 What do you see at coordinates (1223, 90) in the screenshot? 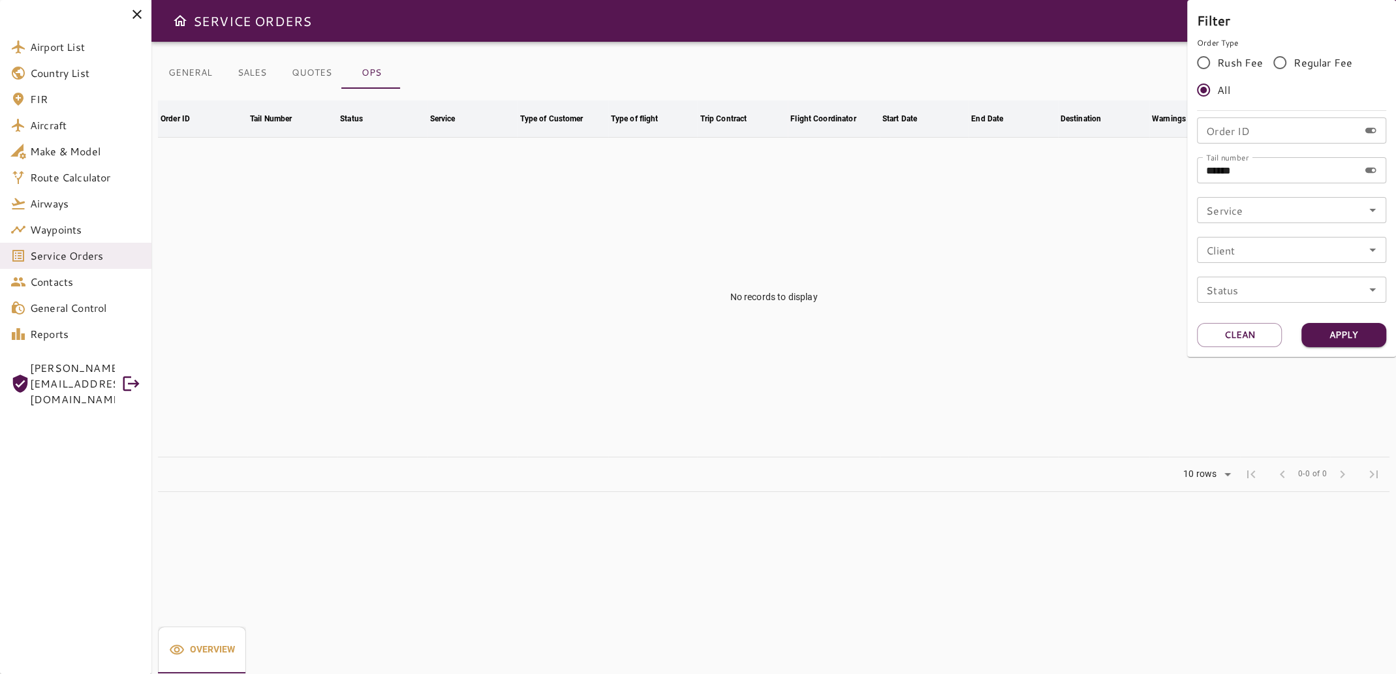
I see `span: All` at bounding box center [1223, 90].